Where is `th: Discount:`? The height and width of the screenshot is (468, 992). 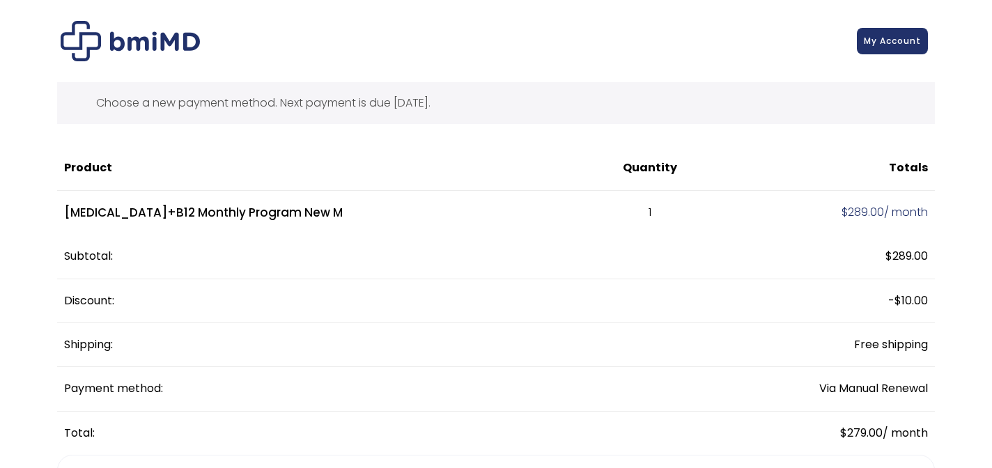 th: Discount: is located at coordinates (385, 301).